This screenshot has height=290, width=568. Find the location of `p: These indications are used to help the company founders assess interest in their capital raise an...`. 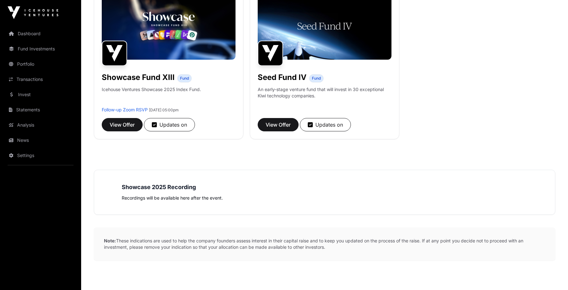

p: These indications are used to help the company founders assess interest in their capital raise an... is located at coordinates (325, 244).